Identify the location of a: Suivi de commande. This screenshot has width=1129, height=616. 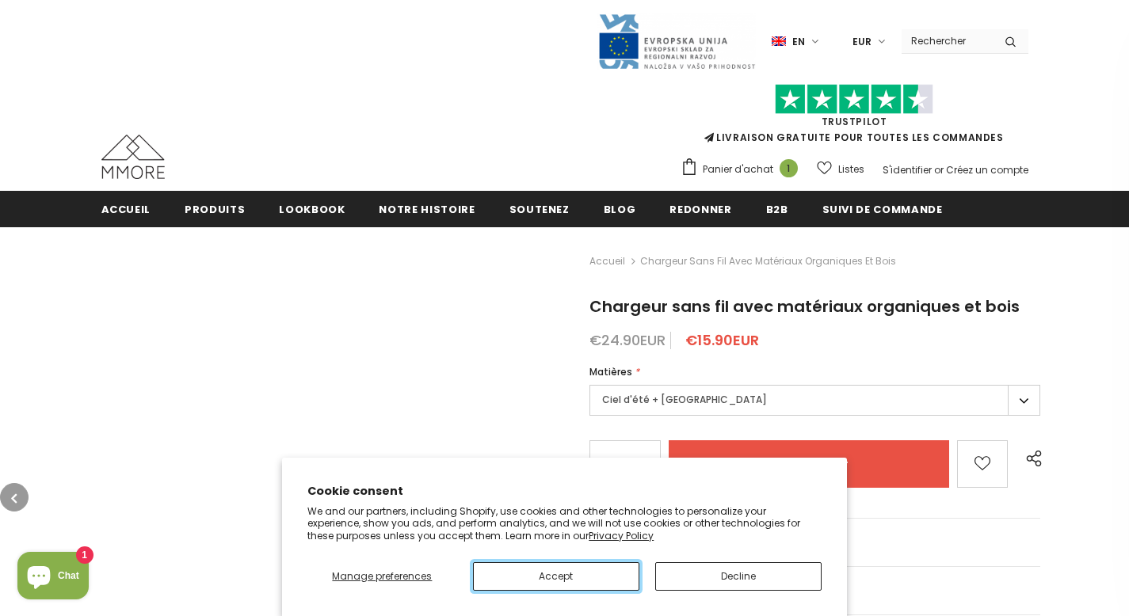
(882, 208).